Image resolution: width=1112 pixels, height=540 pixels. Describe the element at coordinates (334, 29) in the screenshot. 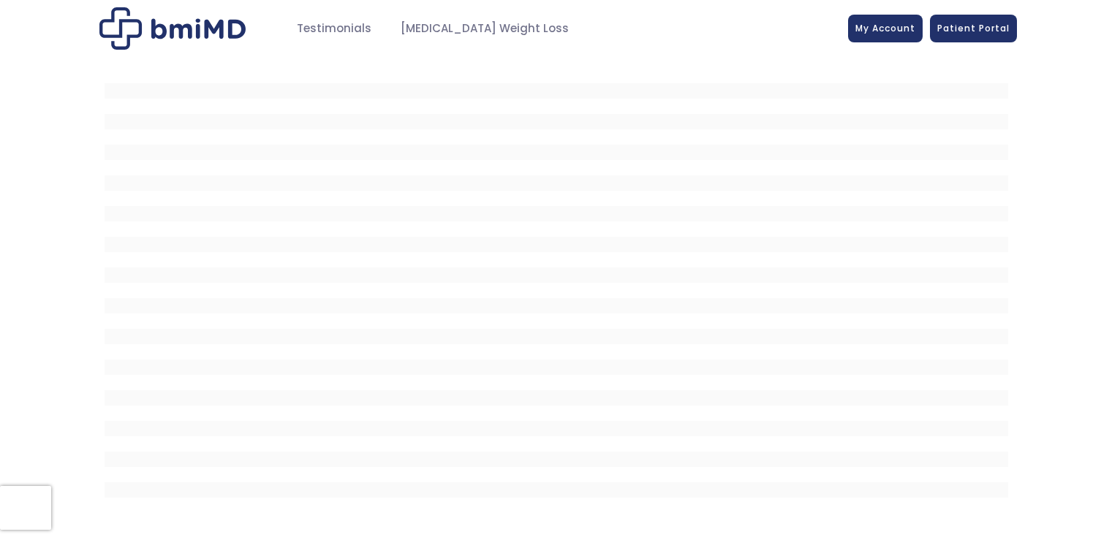

I see `a: Testimonials` at that location.